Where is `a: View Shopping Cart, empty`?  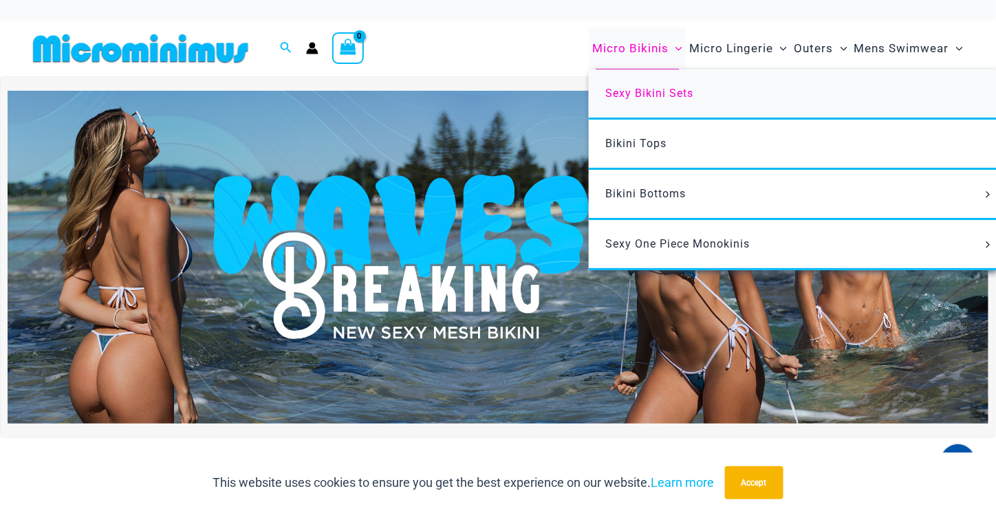
a: View Shopping Cart, empty is located at coordinates (348, 48).